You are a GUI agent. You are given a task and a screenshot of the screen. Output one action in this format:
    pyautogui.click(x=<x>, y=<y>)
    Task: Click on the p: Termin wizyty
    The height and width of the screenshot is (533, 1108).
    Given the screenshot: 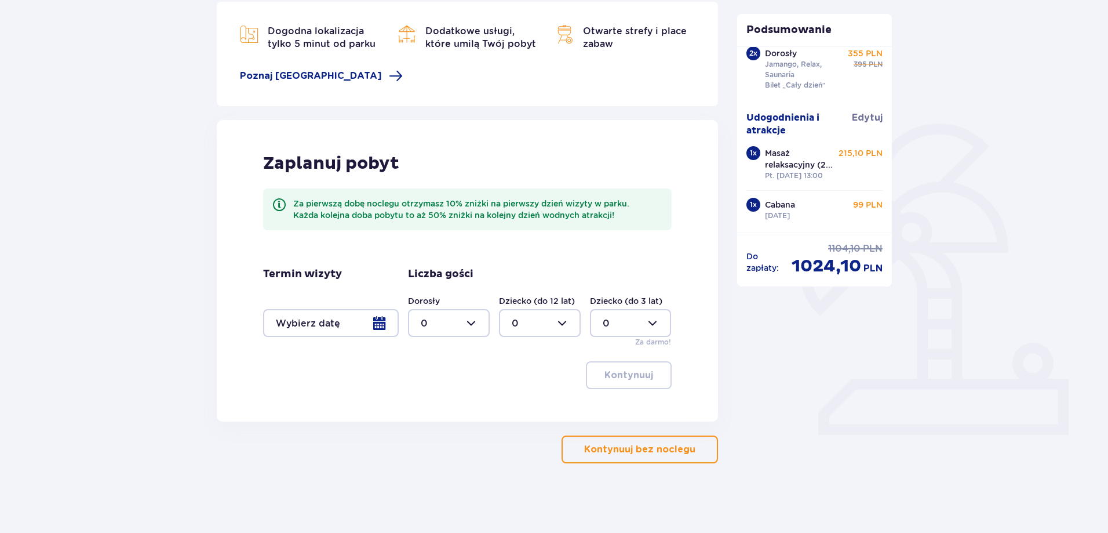 What is the action you would take?
    pyautogui.click(x=303, y=274)
    